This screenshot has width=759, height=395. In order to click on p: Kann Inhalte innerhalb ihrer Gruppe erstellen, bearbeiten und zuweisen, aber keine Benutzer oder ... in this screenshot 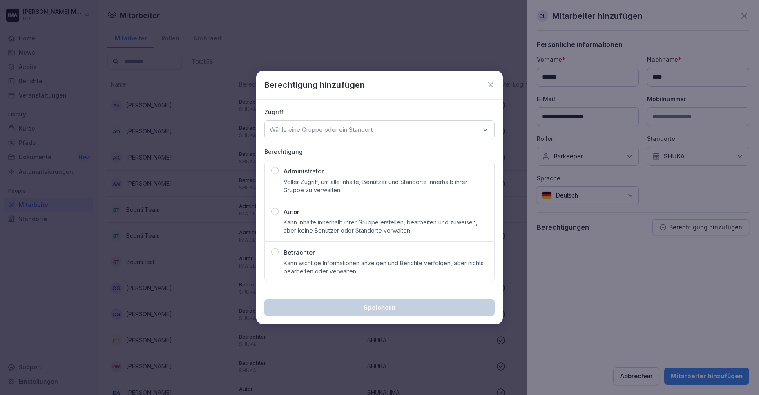, I will do `click(386, 227)`.